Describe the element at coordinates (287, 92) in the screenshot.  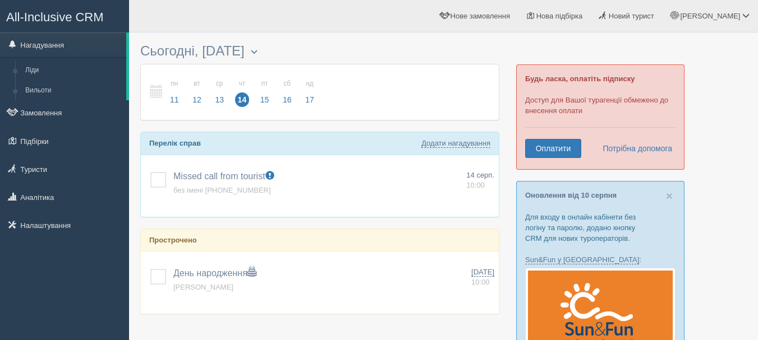
I see `a: сб 16` at that location.